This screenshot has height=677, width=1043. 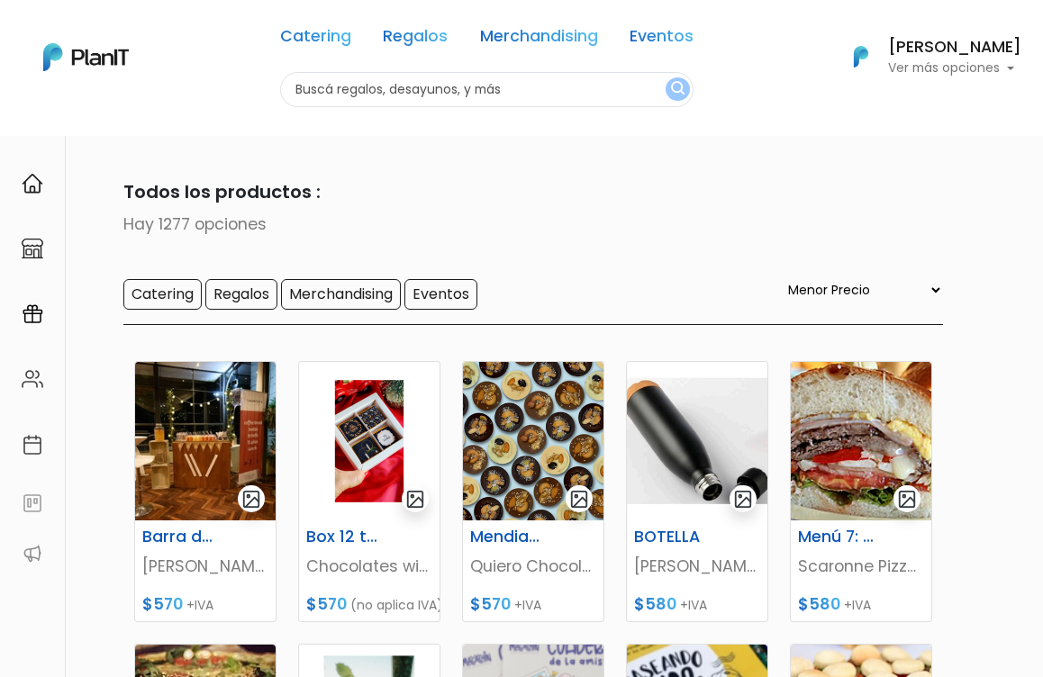 What do you see at coordinates (32, 314) in the screenshot?
I see `img: campaigns-02234683943229c281be62815700db0a1741e53638e28bf9629b52c665b00959.svg` at bounding box center [32, 314].